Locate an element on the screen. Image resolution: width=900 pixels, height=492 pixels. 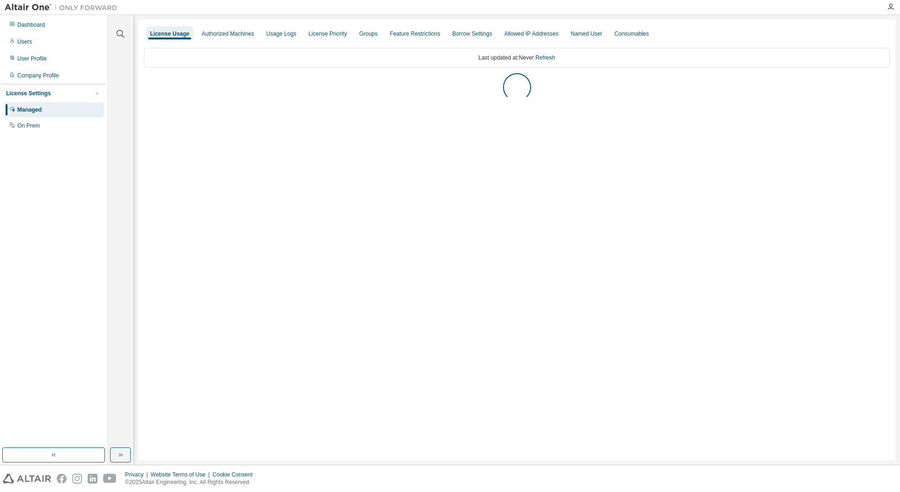
div: User Profile is located at coordinates (32, 59).